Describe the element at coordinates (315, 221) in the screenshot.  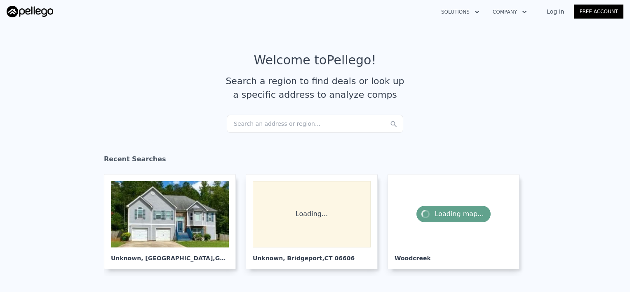
I see `a: Loading... Unknown, Bridgeport,CT 06606` at that location.